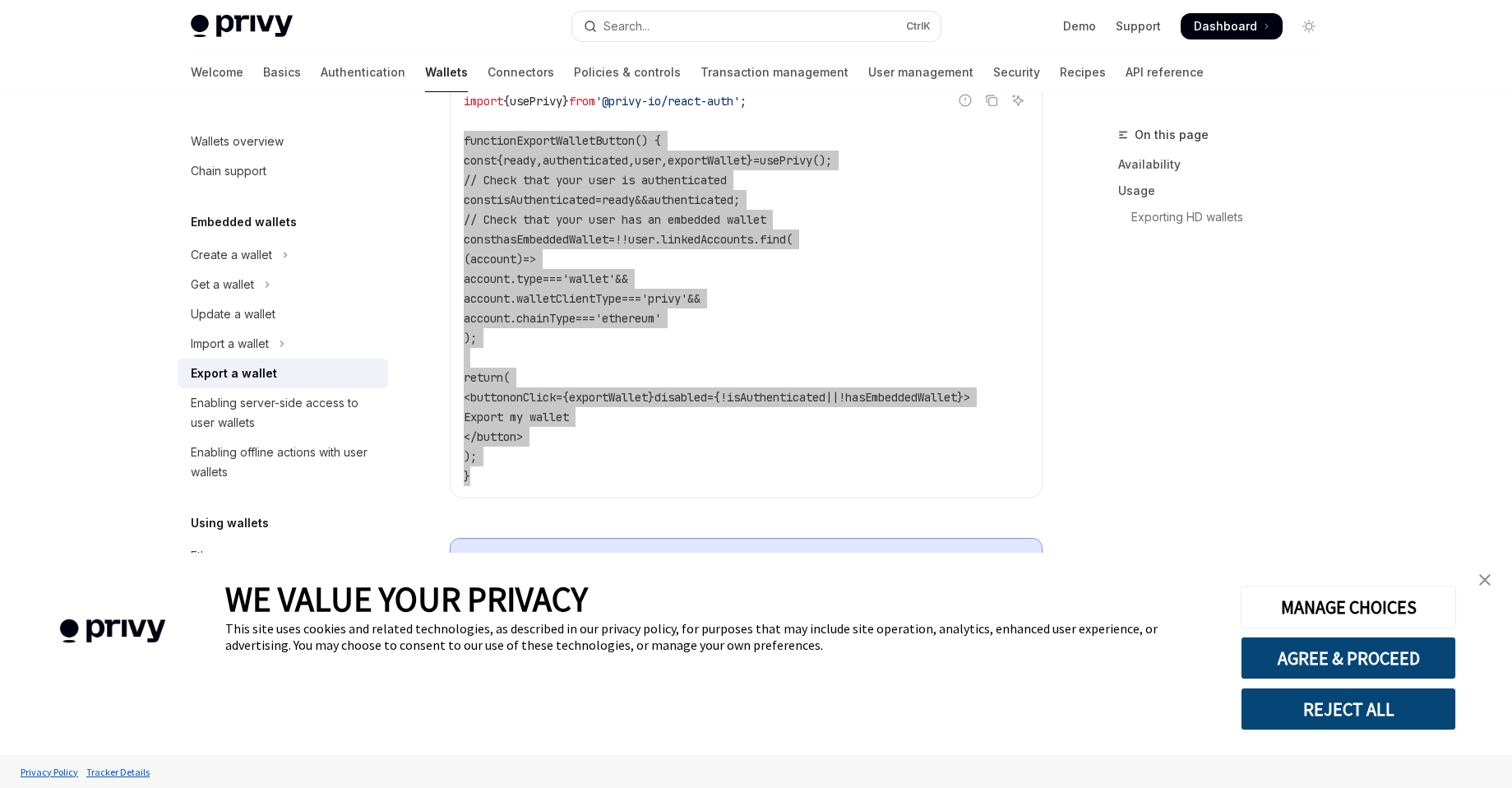  I want to click on span: '@privy-io/react-auth', so click(667, 101).